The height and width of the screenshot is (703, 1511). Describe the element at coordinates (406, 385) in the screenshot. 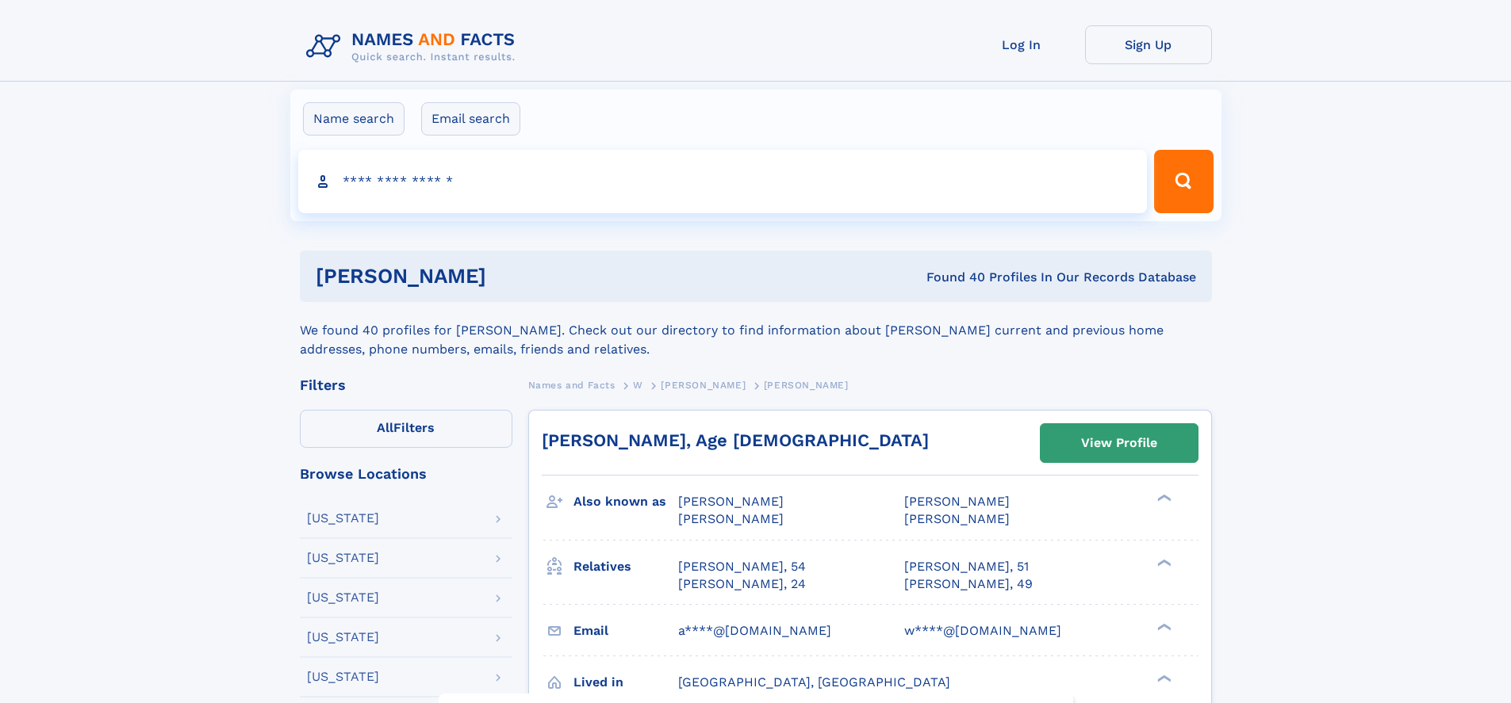

I see `div: Filters` at that location.